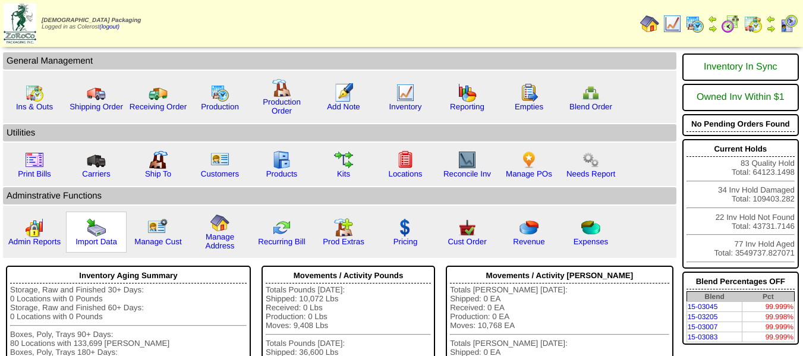 The height and width of the screenshot is (356, 803). Describe the element at coordinates (529, 173) in the screenshot. I see `a: Manage POs` at that location.